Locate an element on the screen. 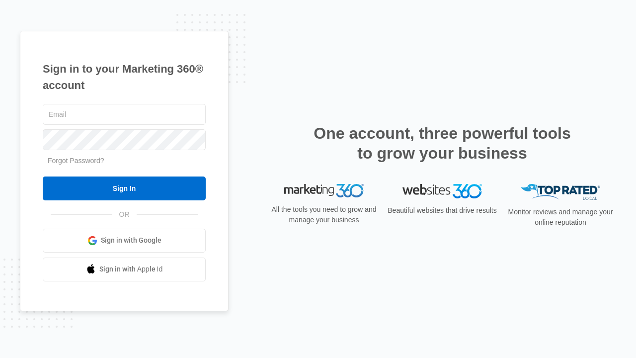 Image resolution: width=636 pixels, height=358 pixels. h2: One account, three powerful tools to grow your business is located at coordinates (442, 143).